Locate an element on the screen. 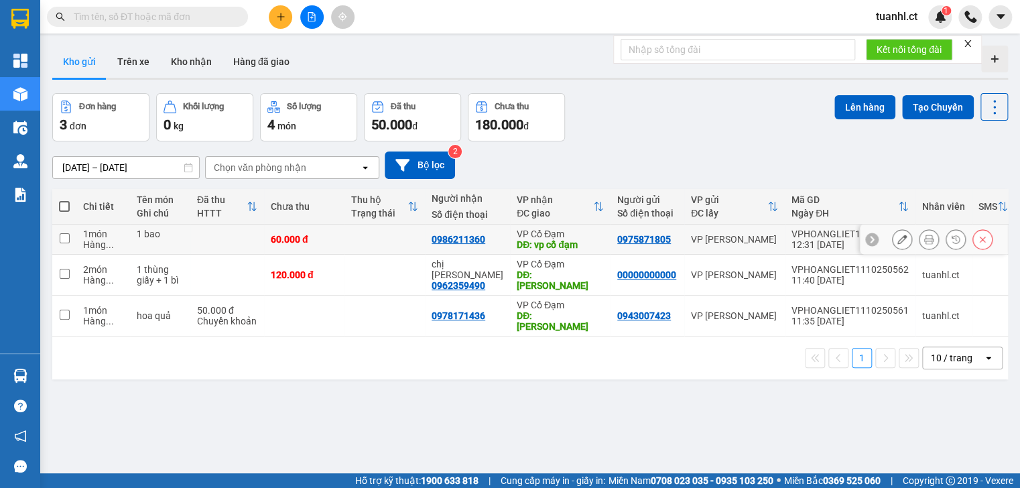 This screenshot has width=1020, height=488. button: Bộ lọc is located at coordinates (420, 165).